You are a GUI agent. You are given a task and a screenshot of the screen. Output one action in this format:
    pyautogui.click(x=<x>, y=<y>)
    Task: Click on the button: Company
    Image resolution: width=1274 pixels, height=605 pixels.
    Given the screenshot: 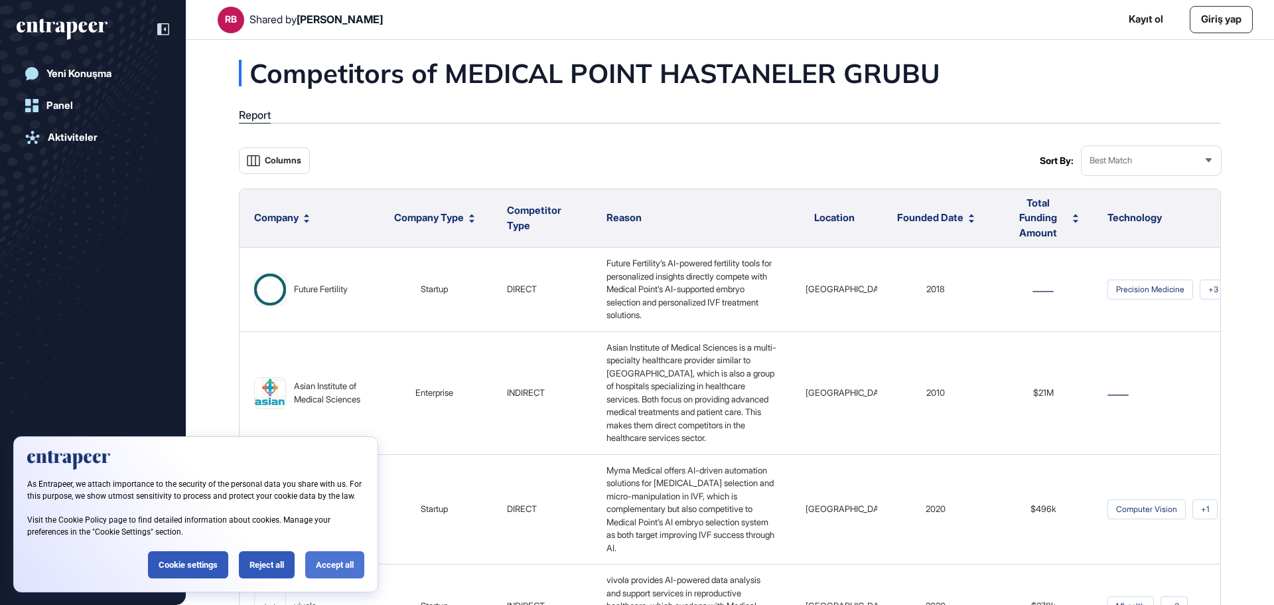 What is the action you would take?
    pyautogui.click(x=281, y=218)
    